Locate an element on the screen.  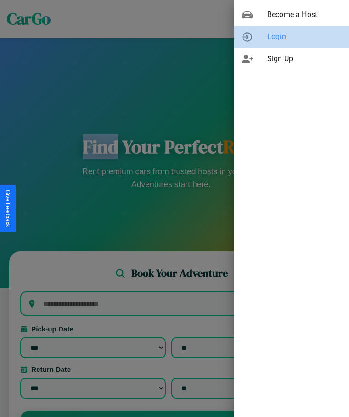
div: Sign Up is located at coordinates (292, 59).